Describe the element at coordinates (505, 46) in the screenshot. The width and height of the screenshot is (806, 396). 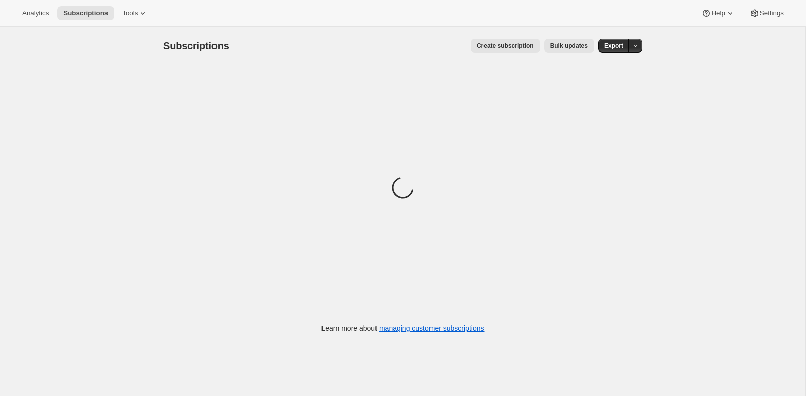
I see `span: Create subscription` at that location.